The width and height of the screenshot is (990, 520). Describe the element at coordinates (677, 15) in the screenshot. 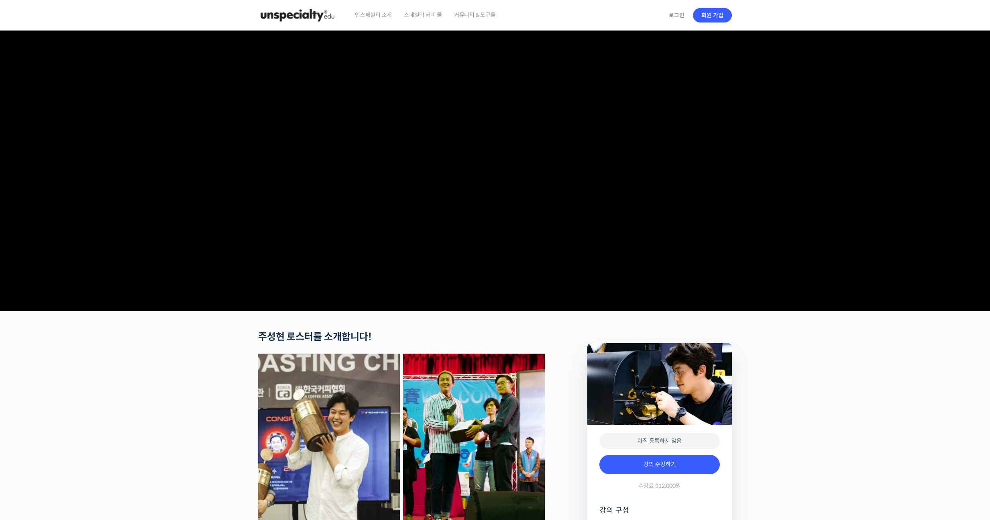

I see `a: 로그인` at that location.